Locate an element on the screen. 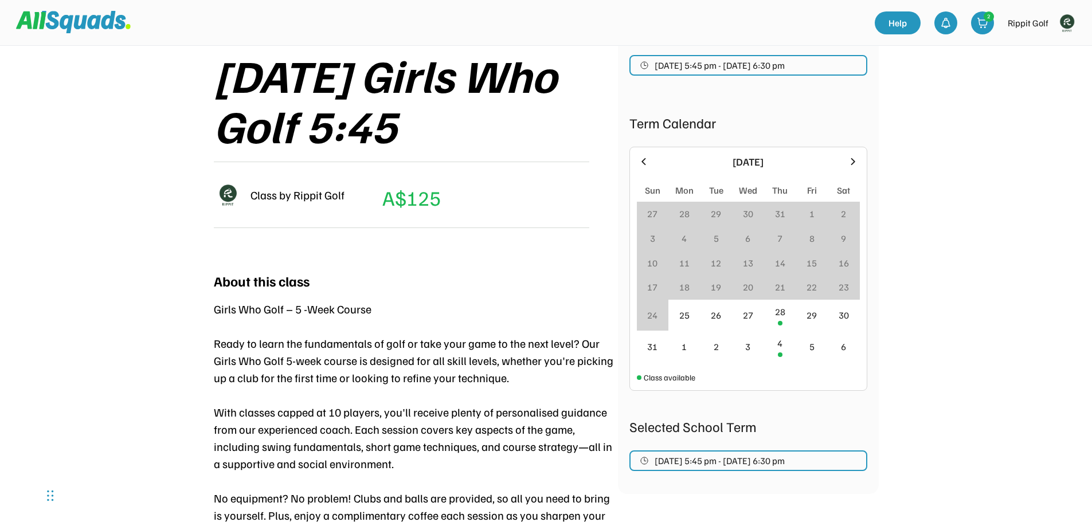 Image resolution: width=1092 pixels, height=522 pixels. div: About this class is located at coordinates (261, 281).